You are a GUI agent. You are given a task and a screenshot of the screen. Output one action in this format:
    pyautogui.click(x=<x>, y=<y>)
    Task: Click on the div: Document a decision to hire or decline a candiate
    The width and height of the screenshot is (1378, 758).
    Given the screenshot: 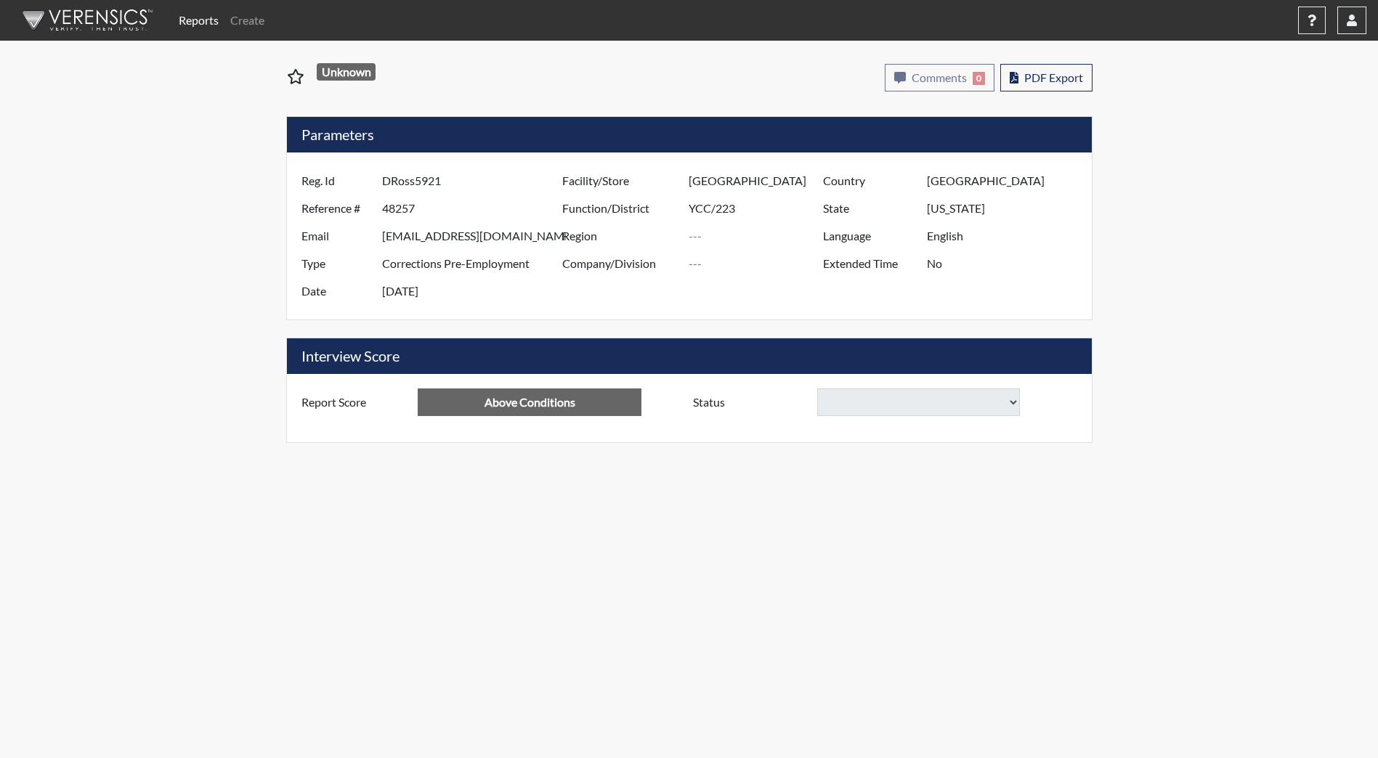 What is the action you would take?
    pyautogui.click(x=885, y=402)
    